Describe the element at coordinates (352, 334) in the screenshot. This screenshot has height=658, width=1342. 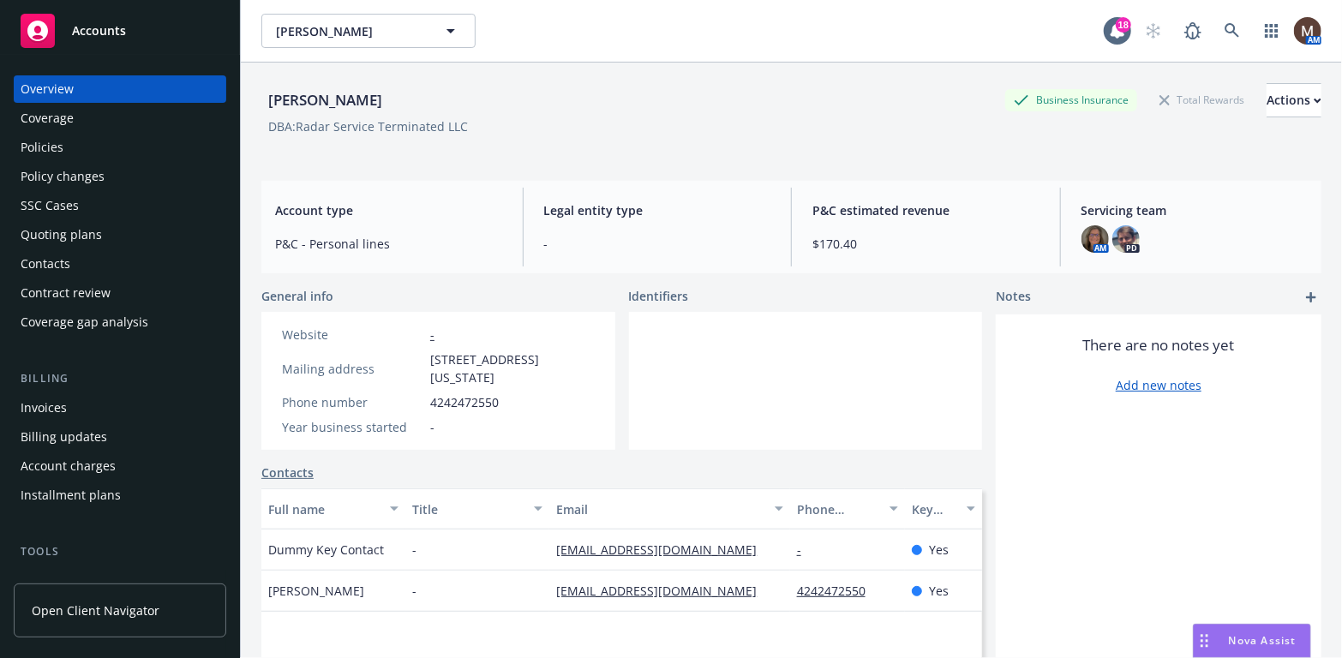
I see `div: Website` at that location.